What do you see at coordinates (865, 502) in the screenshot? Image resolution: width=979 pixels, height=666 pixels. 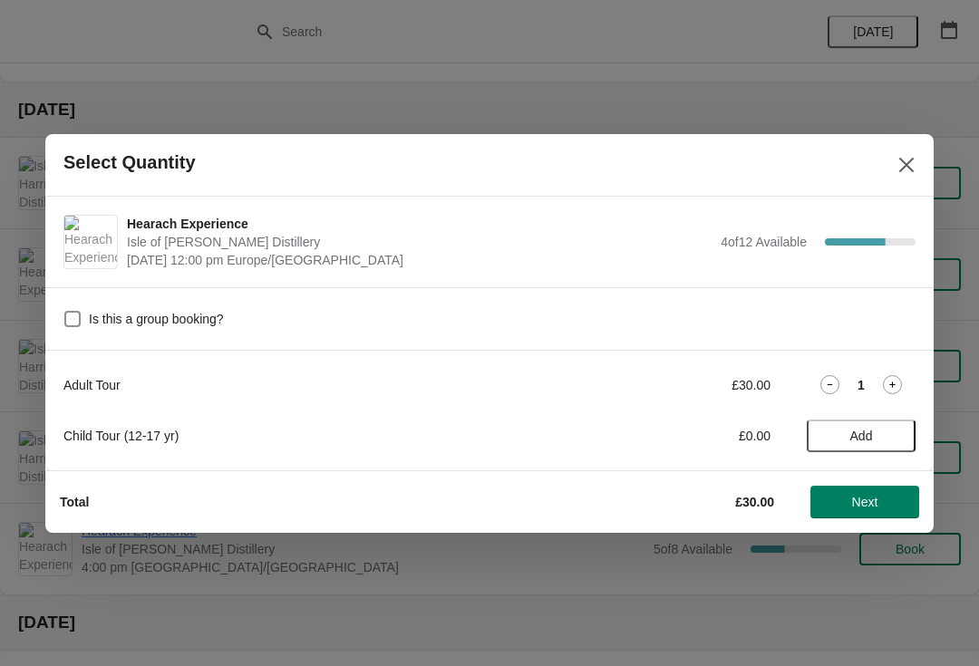 I see `button: Next` at bounding box center [865, 502].